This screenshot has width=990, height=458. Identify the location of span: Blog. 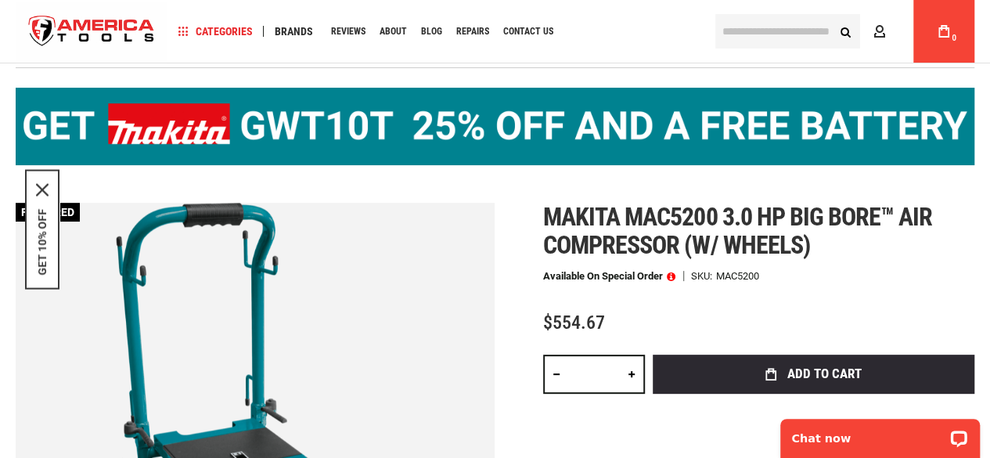
(431, 31).